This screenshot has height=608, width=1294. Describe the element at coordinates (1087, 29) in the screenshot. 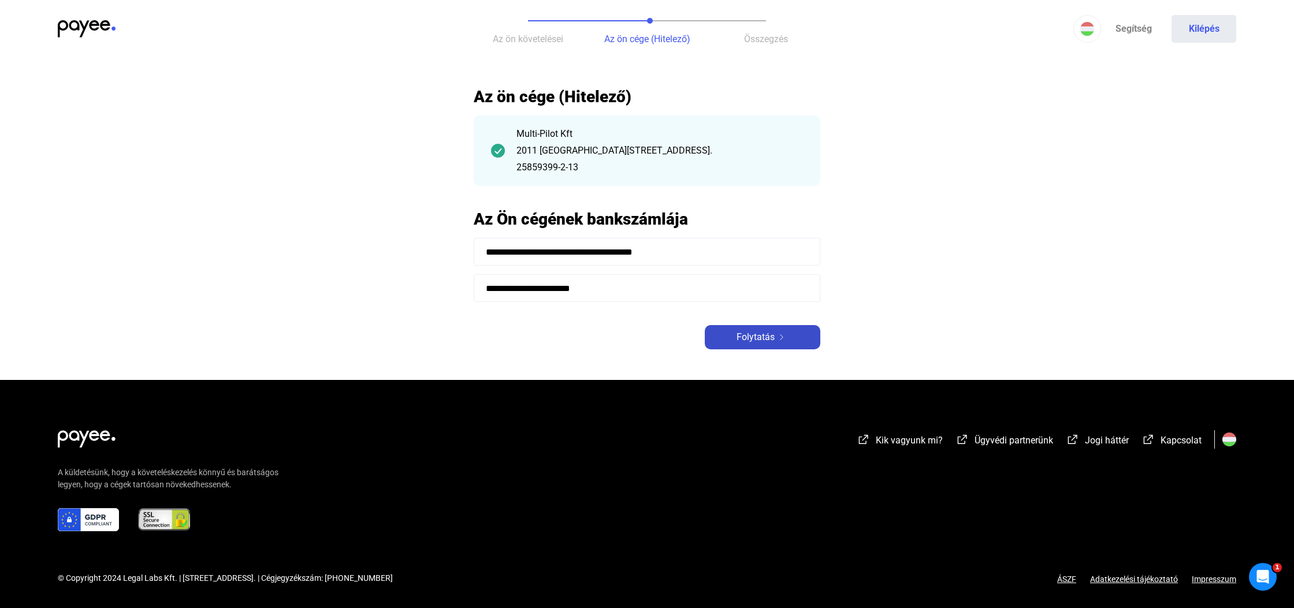

I see `button: HU` at that location.